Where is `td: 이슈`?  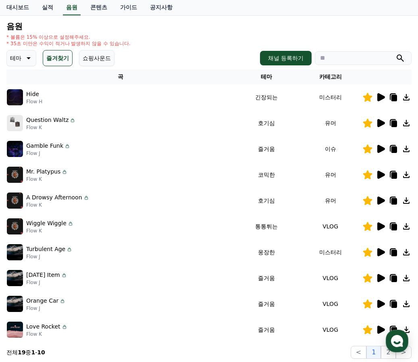
td: 이슈 is located at coordinates (330, 149).